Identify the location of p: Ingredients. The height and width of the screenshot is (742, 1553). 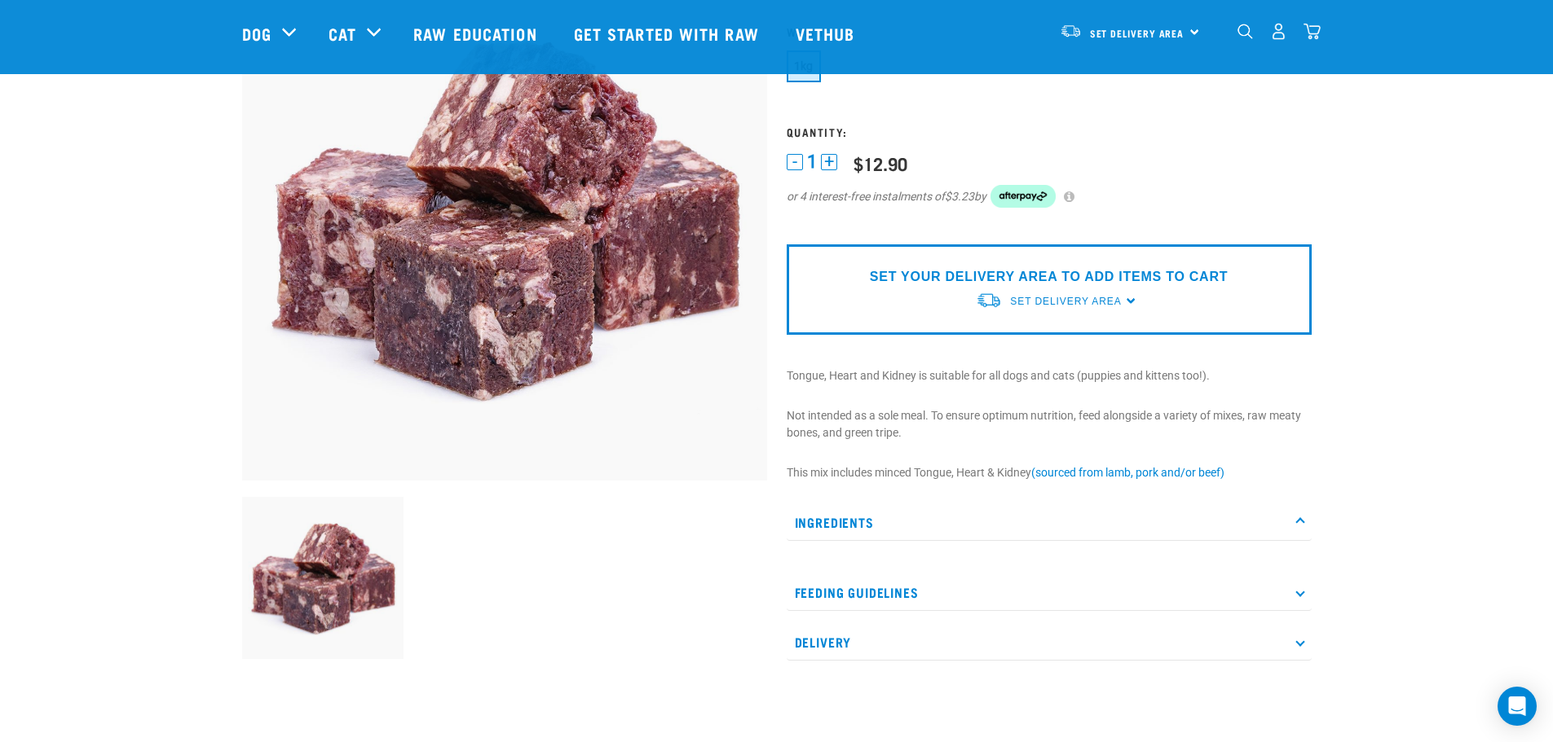
(1049, 522).